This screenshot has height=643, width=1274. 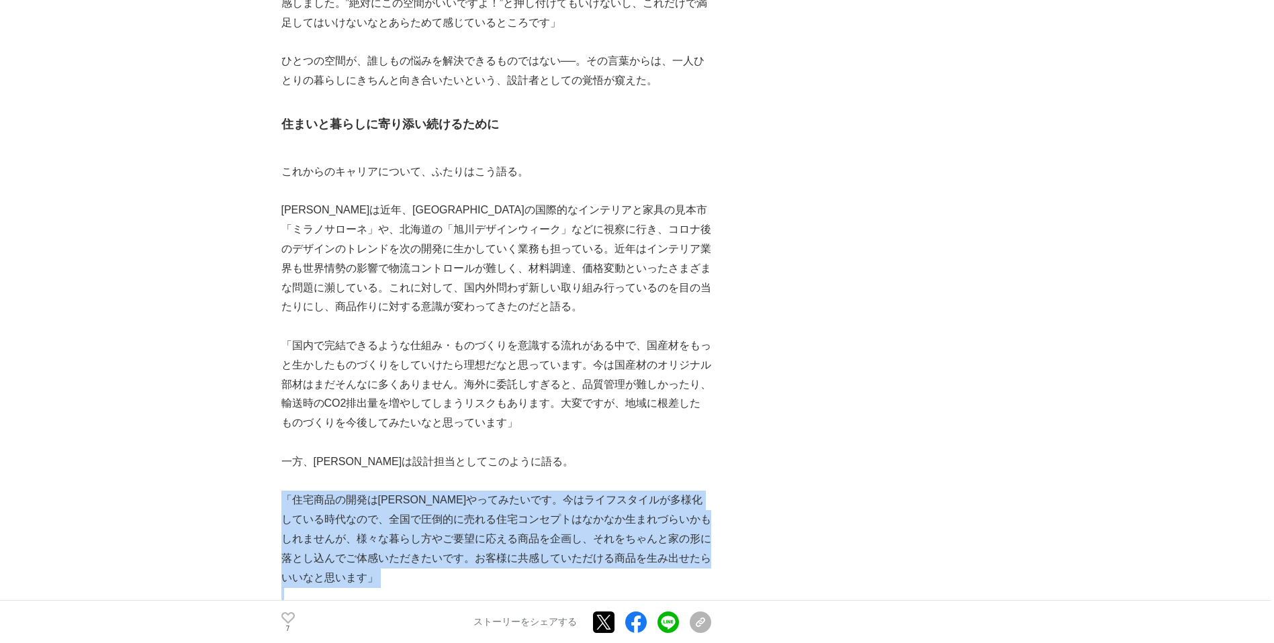 I want to click on p: 7, so click(x=288, y=628).